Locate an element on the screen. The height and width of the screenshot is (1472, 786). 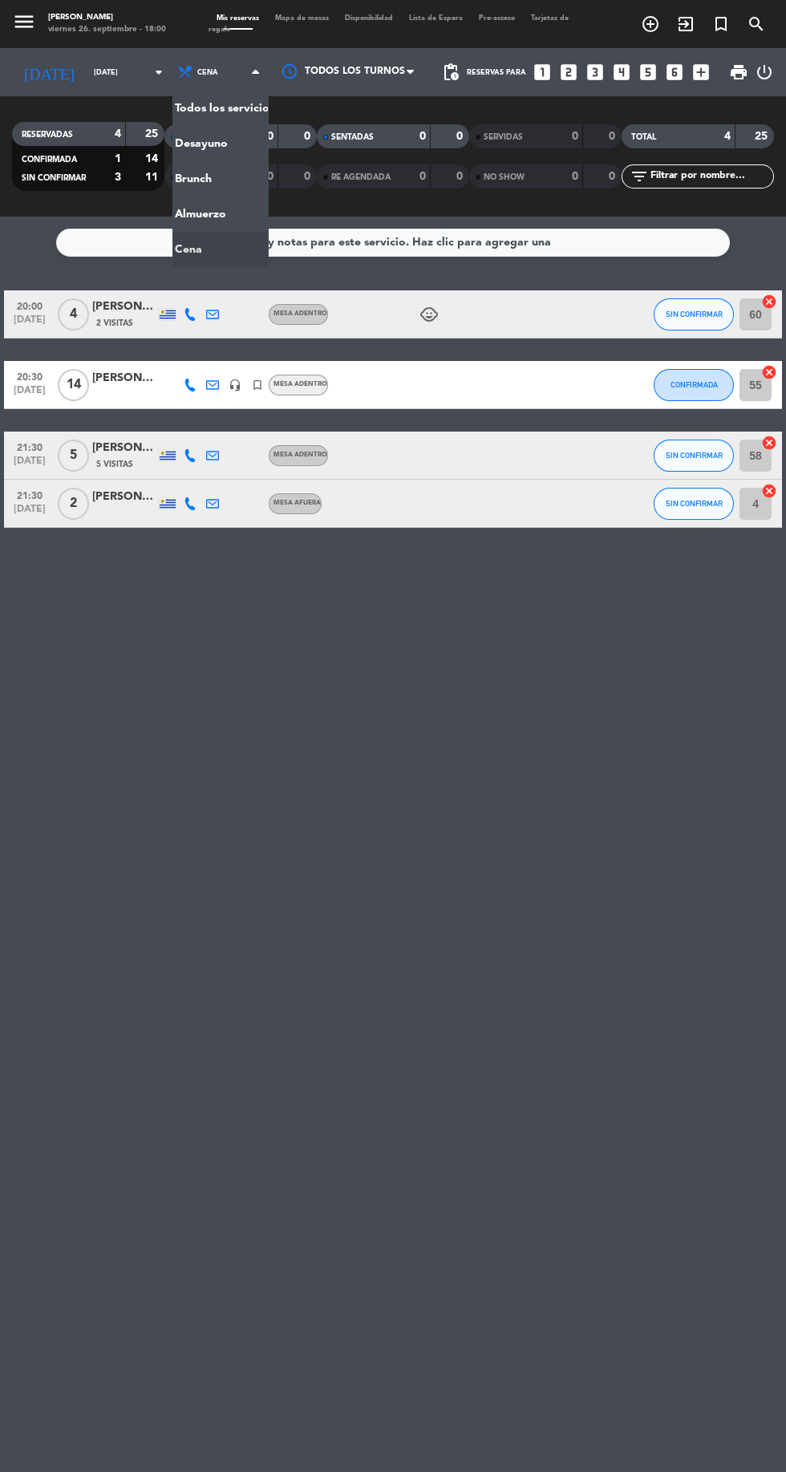
i: search is located at coordinates (756, 24).